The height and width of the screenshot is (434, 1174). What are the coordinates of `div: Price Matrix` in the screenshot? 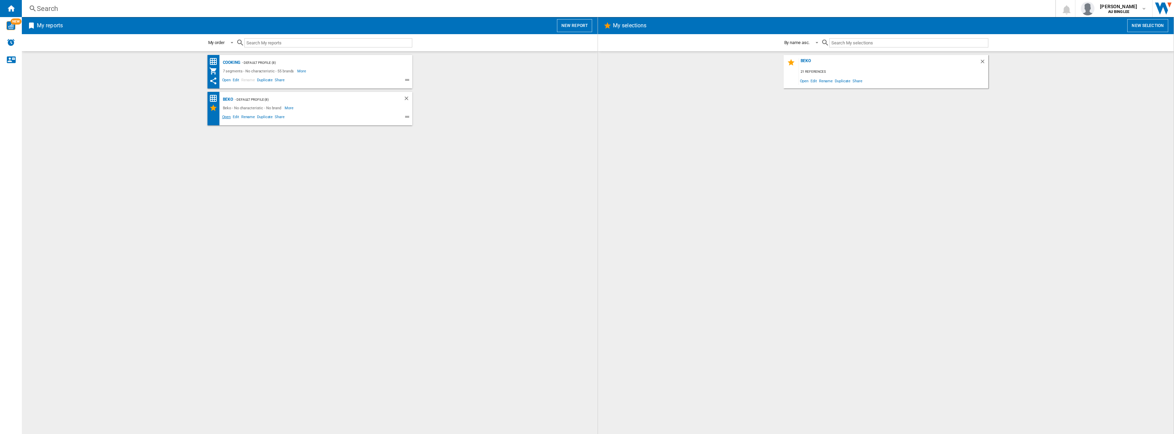 It's located at (215, 61).